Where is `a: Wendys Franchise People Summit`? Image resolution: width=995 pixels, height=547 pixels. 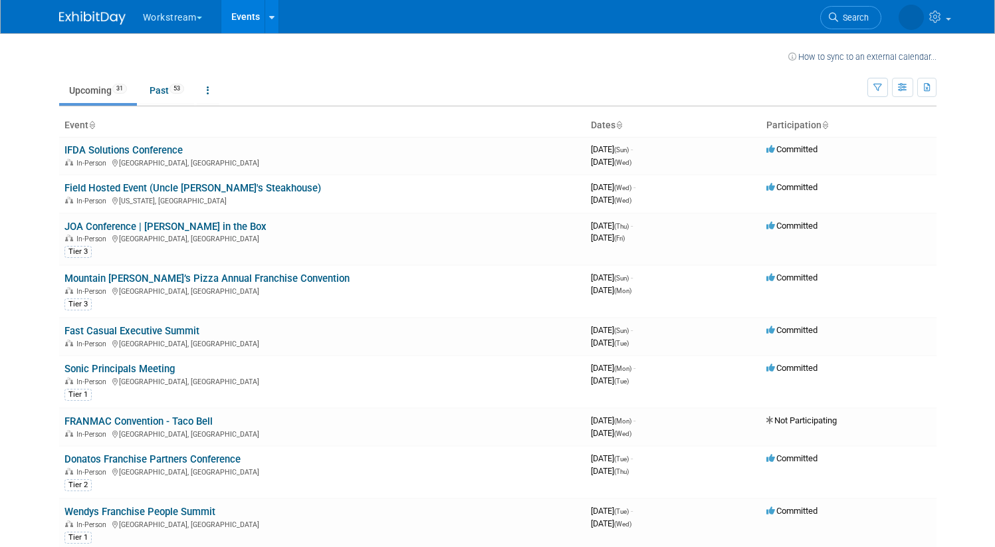
a: Wendys Franchise People Summit is located at coordinates (140, 512).